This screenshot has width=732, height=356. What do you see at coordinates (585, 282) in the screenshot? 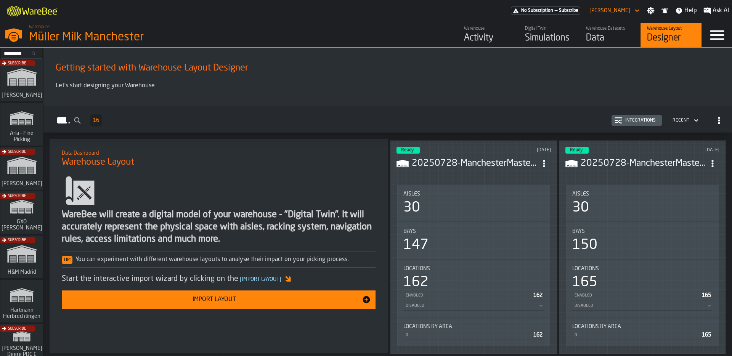
I see `div: 165` at bounding box center [585, 282].